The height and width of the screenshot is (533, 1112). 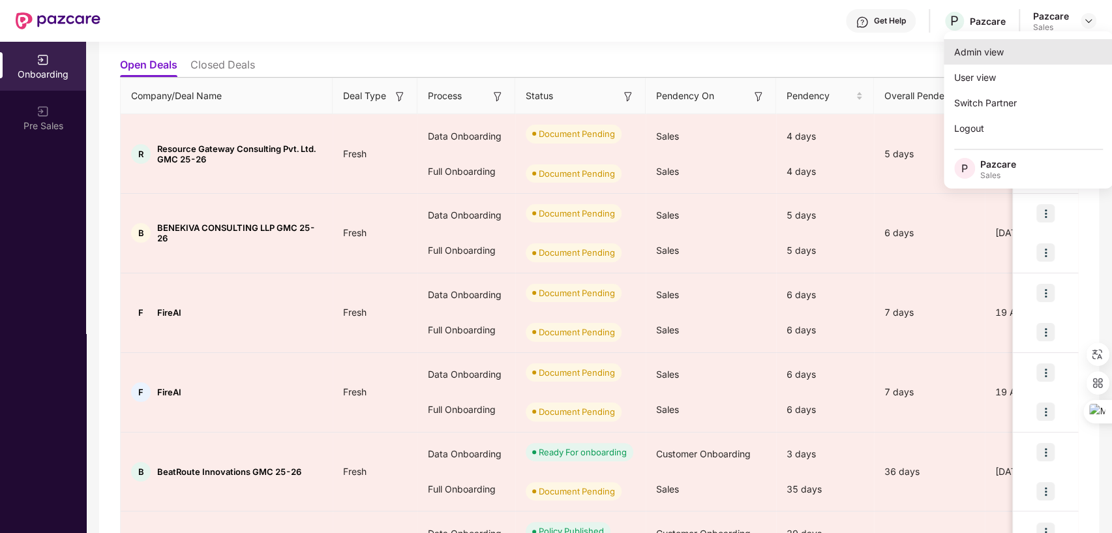 What do you see at coordinates (825, 454) in the screenshot?
I see `div: 3 days` at bounding box center [825, 454].